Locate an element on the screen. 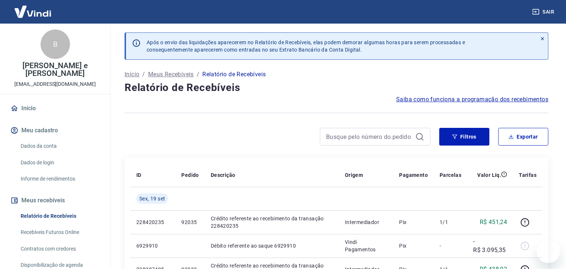 Image resolution: width=566 pixels, height=269 pixels. p: Parcelas is located at coordinates (451, 175).